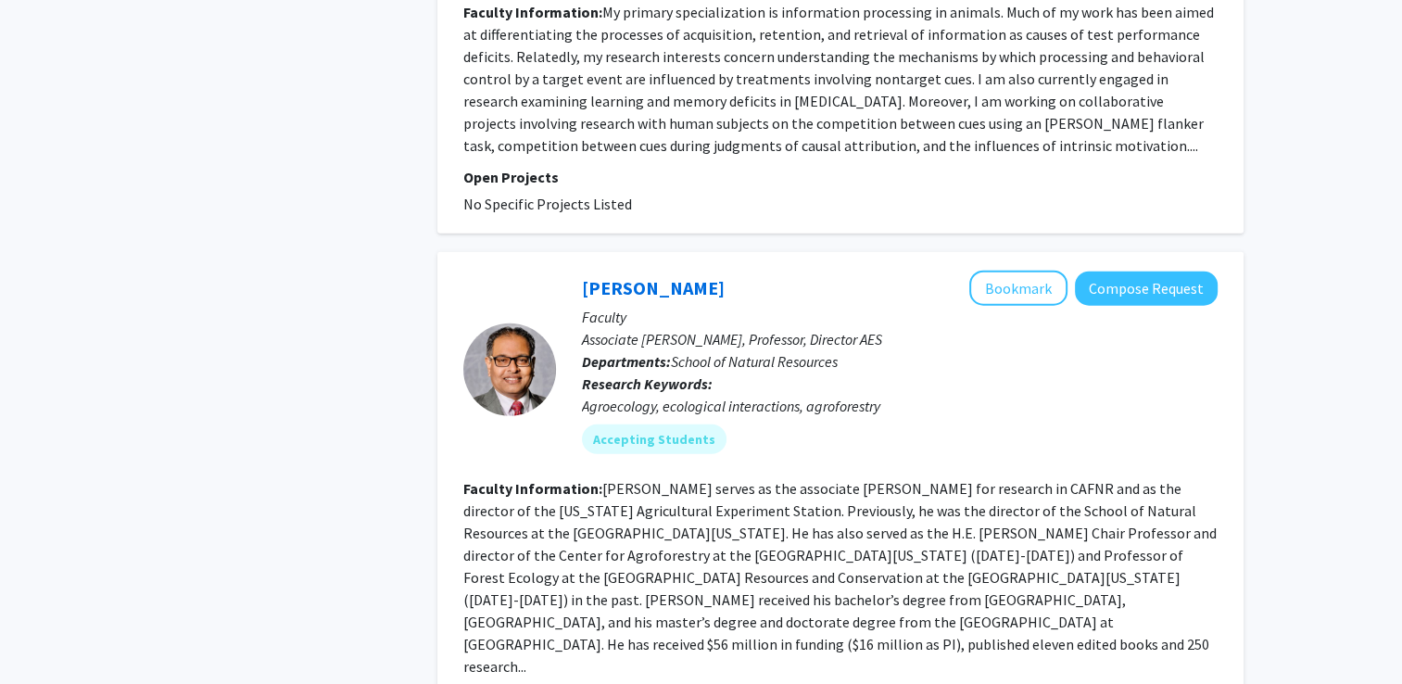  Describe the element at coordinates (838, 79) in the screenshot. I see `fg-read-more: My primary specialization is information processing in animals. Much of my work has been aimed at...` at that location.